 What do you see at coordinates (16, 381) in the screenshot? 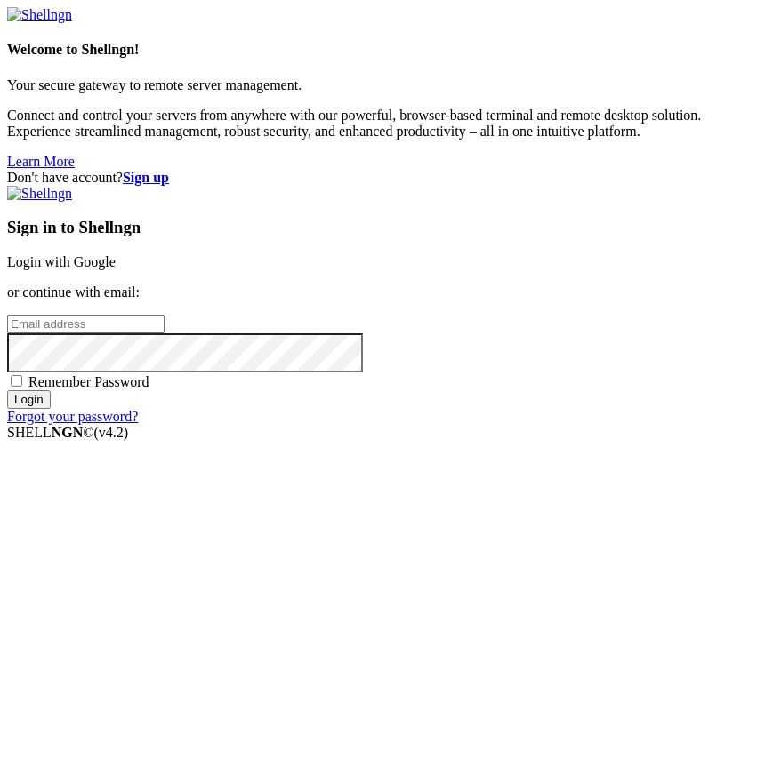
I see `input: Remember Password` at bounding box center [16, 381].